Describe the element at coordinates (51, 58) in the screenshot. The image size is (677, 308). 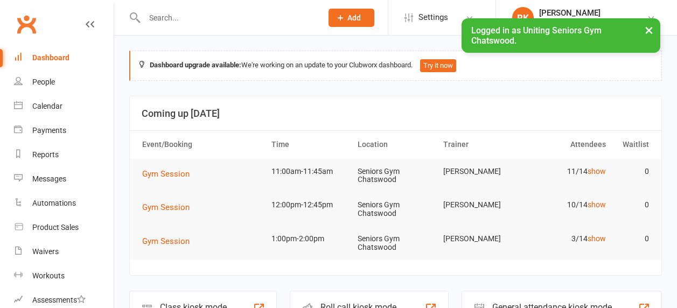
I see `div: Dashboard` at that location.